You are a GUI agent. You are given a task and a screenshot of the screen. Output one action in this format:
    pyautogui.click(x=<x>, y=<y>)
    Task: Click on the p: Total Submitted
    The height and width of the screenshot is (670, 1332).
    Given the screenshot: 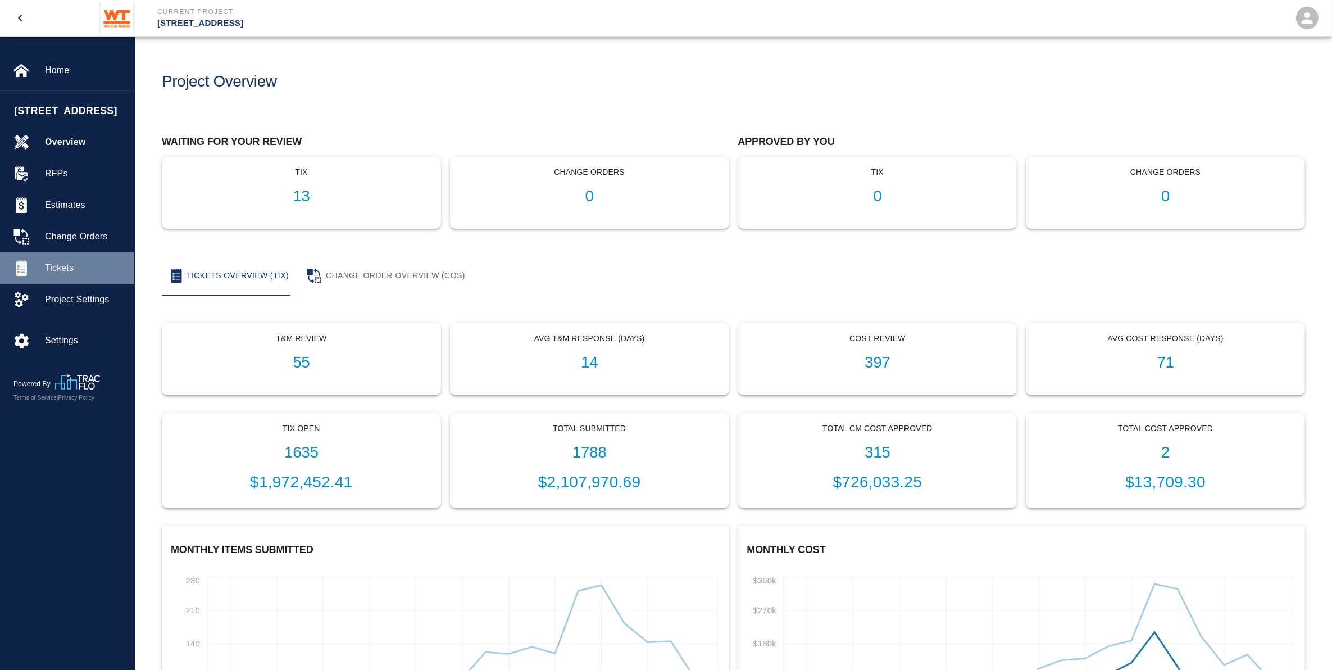 What is the action you would take?
    pyautogui.click(x=589, y=428)
    